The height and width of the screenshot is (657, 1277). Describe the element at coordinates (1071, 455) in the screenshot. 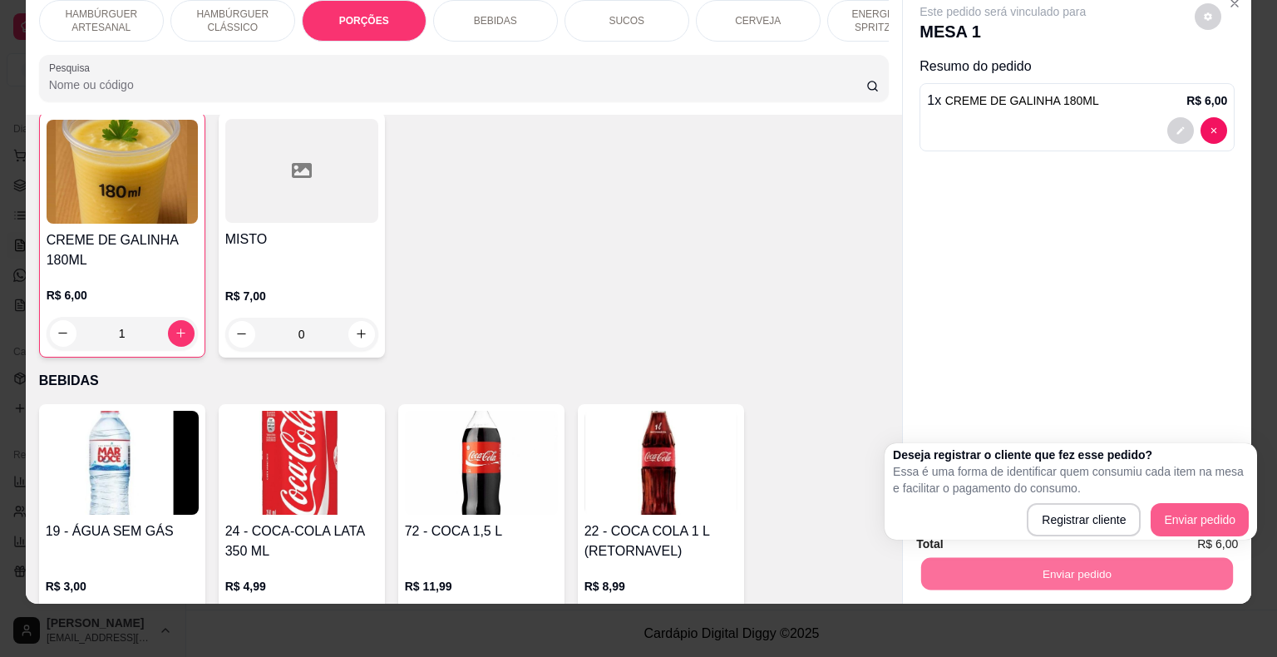

I see `h2: Deseja registrar o cliente que fez esse pedido?` at that location.